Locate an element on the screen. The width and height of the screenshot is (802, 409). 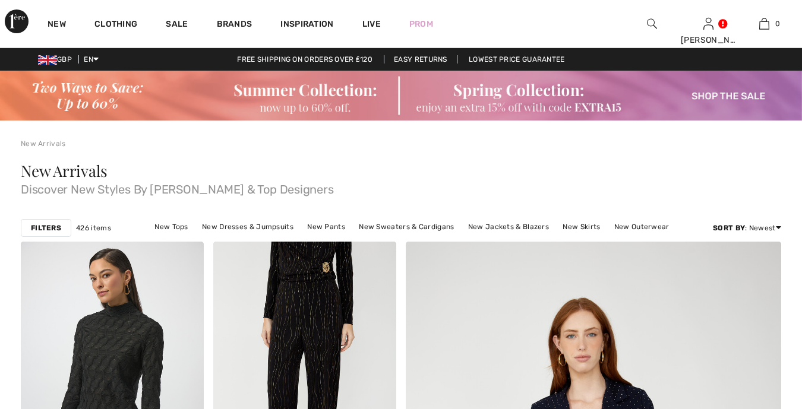
a: Sale is located at coordinates (176, 25).